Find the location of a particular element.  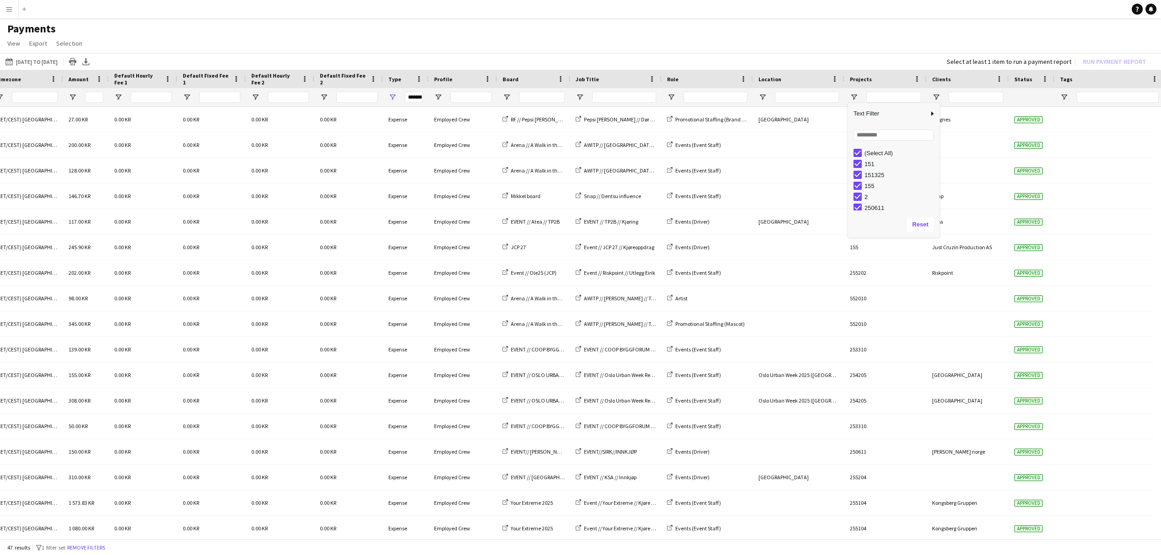

a: EVENT // KSA // Innkjøp is located at coordinates (606, 477).